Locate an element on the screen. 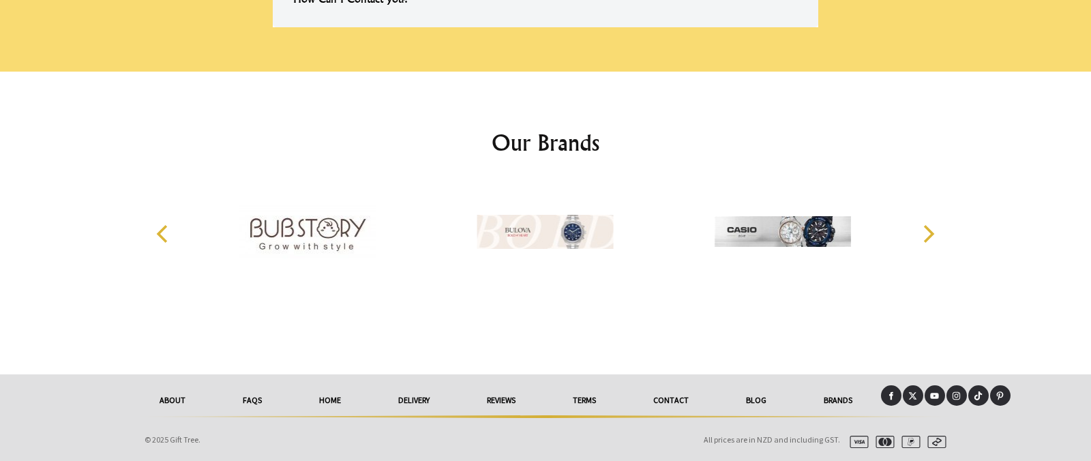  a: Facebook is located at coordinates (891, 395).